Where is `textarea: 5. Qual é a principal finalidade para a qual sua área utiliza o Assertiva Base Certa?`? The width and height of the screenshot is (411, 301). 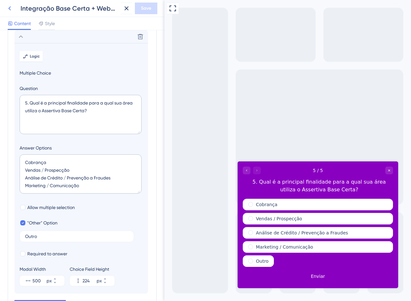
textarea: 5. Qual é a principal finalidade para a qual sua área utiliza o Assertiva Base Certa? is located at coordinates (81, 114).